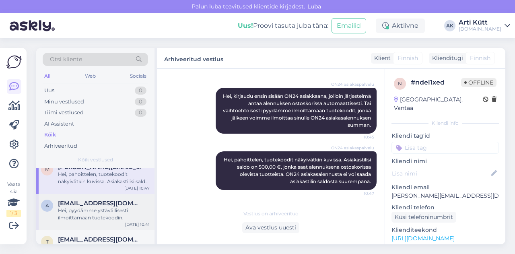  Describe the element at coordinates (445, 136) in the screenshot. I see `p: Kliendi tag'id` at that location.